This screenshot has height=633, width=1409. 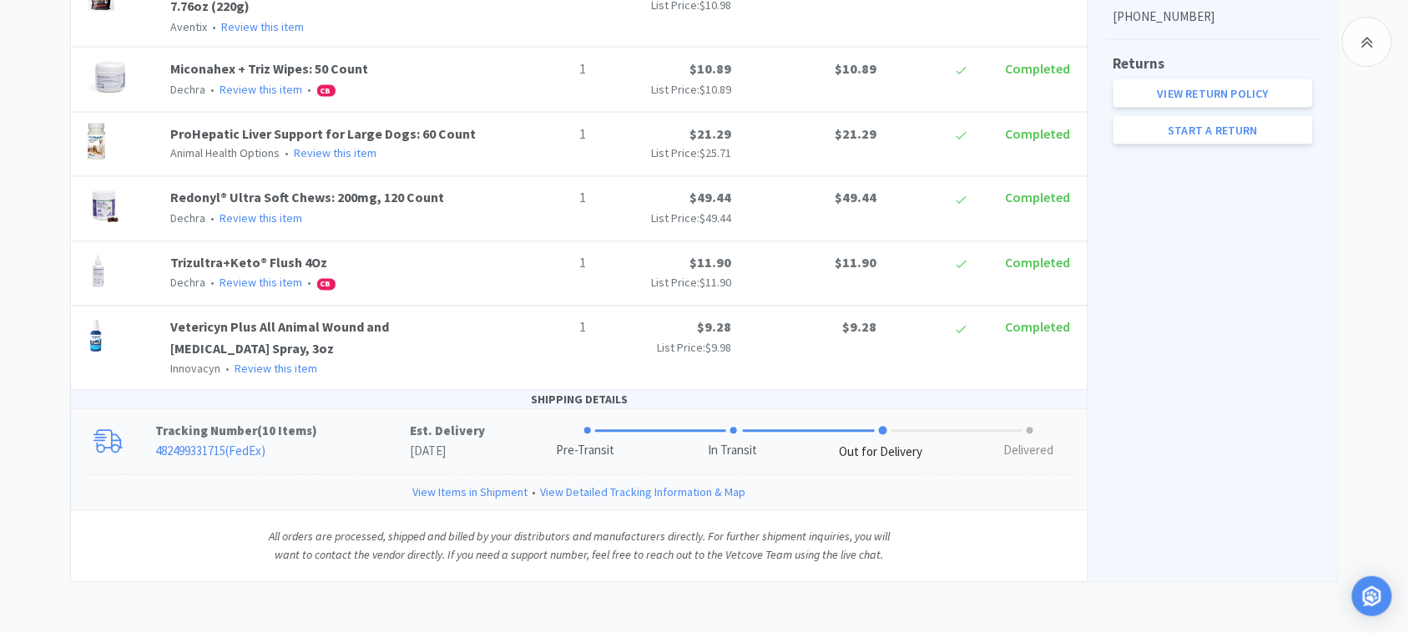 I want to click on div: SHIPPING DETAILS, so click(x=579, y=400).